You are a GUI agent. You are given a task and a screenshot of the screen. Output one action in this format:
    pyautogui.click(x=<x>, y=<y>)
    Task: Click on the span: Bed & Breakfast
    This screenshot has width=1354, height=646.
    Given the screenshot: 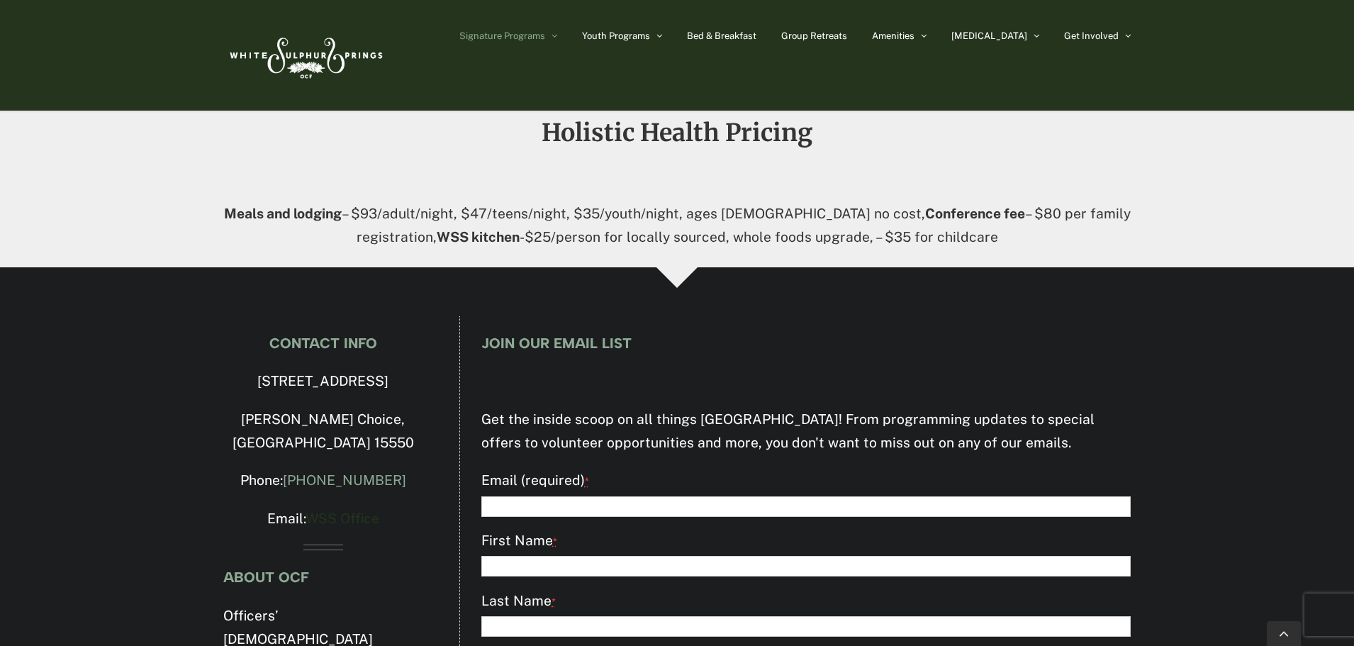 What is the action you would take?
    pyautogui.click(x=722, y=35)
    